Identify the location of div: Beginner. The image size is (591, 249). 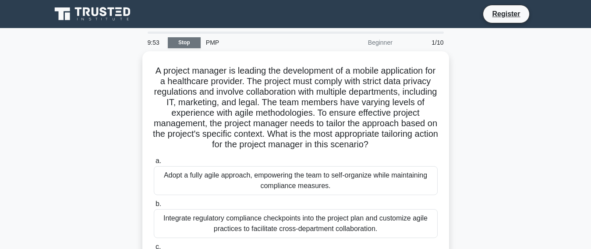
(359, 42).